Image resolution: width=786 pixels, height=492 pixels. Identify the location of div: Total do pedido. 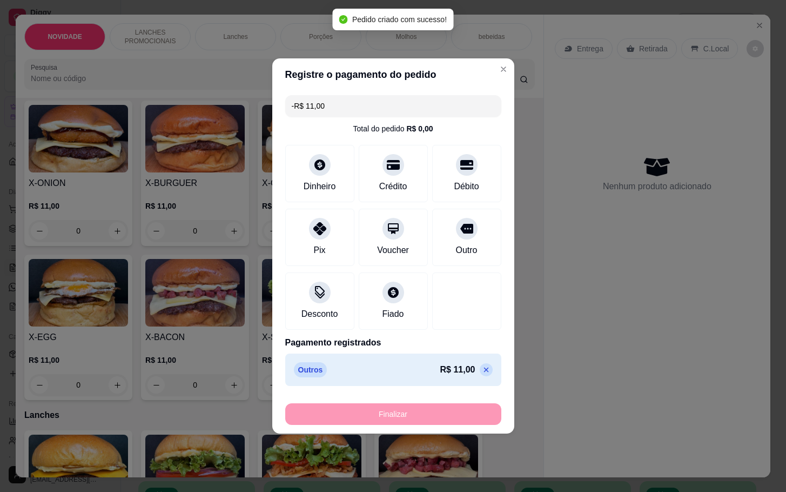
(393, 129).